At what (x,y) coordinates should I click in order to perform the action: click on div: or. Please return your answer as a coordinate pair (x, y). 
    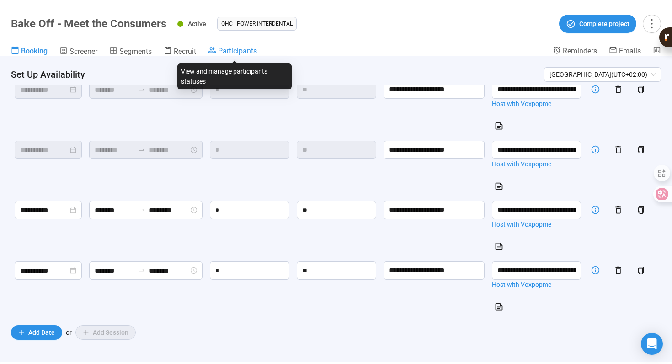
    Looking at the image, I should click on (336, 333).